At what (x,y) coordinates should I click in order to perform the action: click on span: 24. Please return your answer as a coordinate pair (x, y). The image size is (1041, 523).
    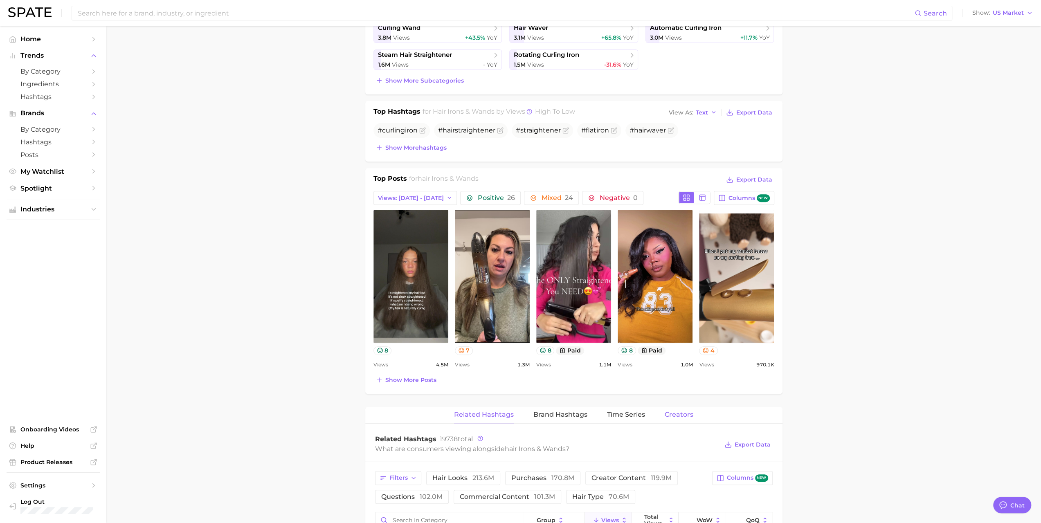
    Looking at the image, I should click on (568, 198).